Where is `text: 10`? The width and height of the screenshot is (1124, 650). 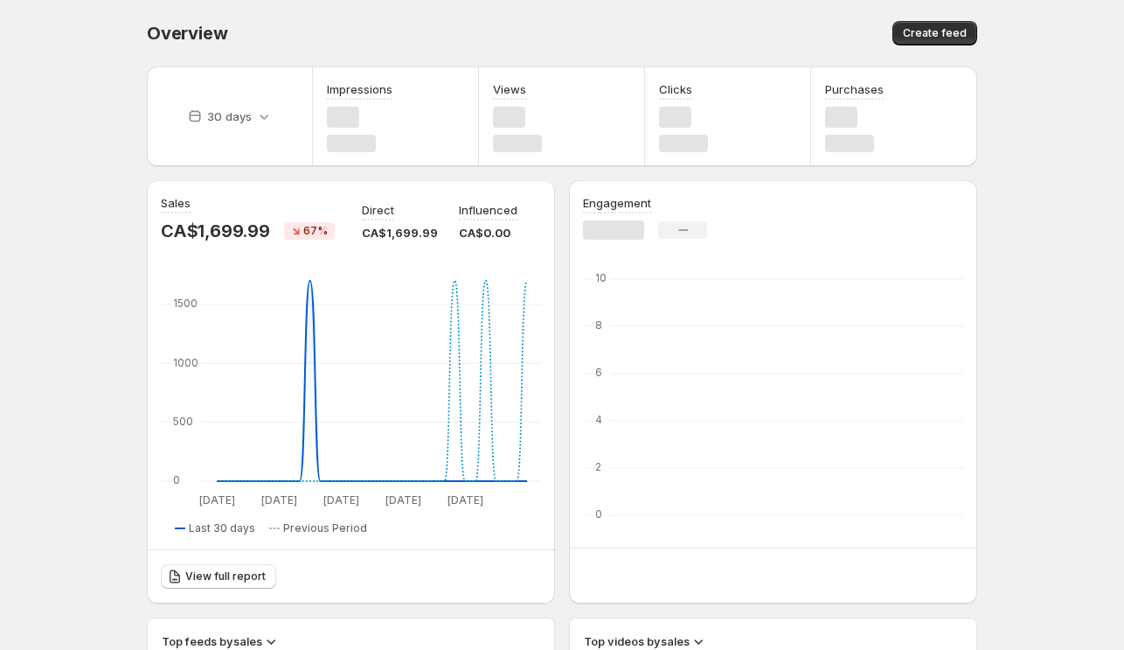
text: 10 is located at coordinates (601, 277).